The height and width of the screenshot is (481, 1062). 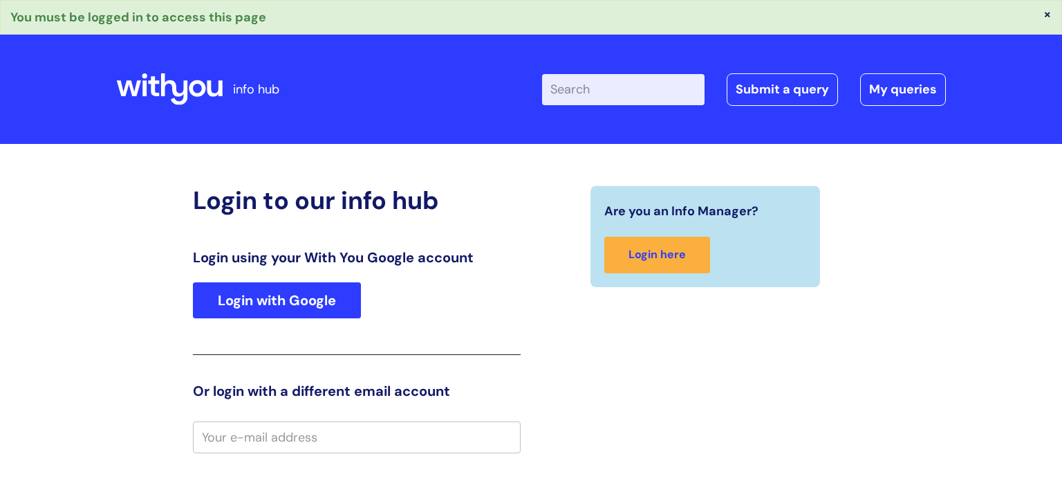 What do you see at coordinates (623, 89) in the screenshot?
I see `input: Search` at bounding box center [623, 89].